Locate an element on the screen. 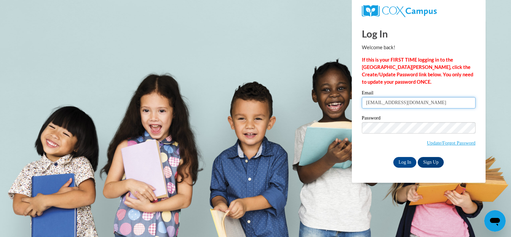  p: Welcome back! is located at coordinates (419, 47).